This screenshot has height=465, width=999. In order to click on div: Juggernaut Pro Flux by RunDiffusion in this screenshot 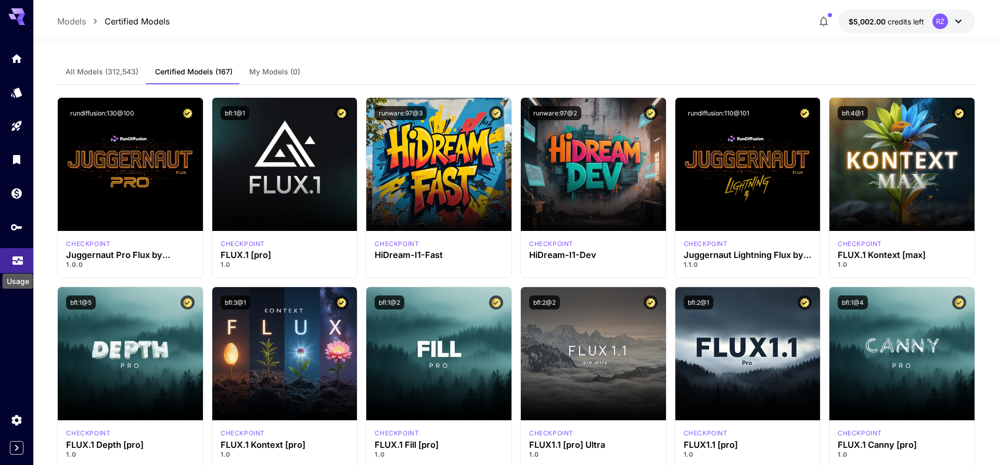, I will do `click(130, 255)`.